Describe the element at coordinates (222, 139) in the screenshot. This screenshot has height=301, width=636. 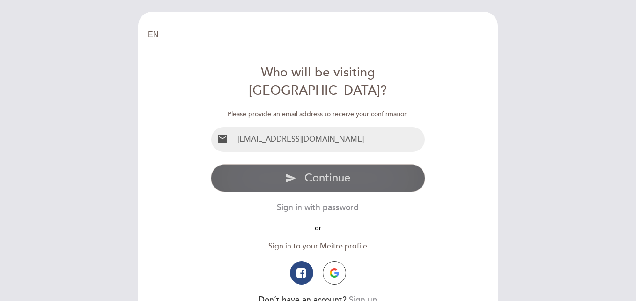
I see `i: email` at that location.